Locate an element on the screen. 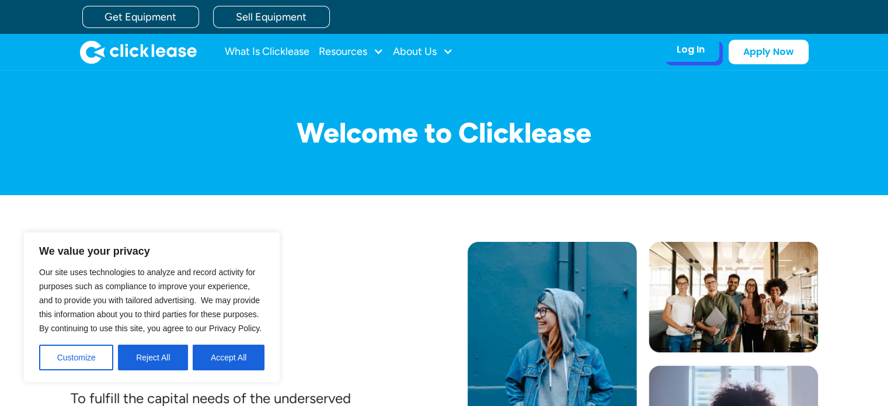 This screenshot has height=406, width=888. h1: Welcome to Clicklease is located at coordinates (444, 132).